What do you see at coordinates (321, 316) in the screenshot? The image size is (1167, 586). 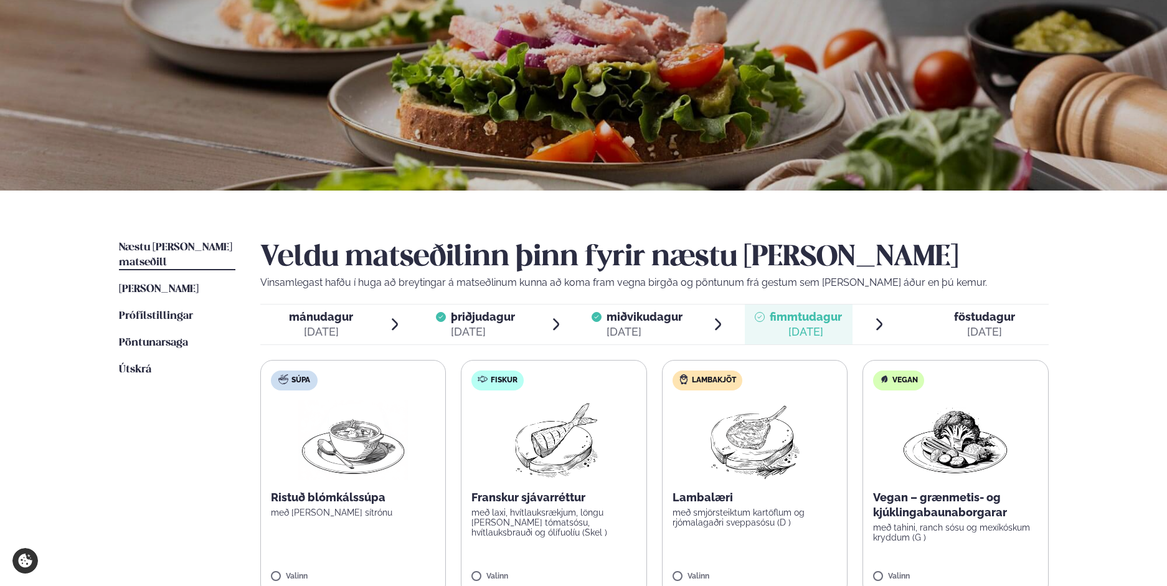 I see `span: mánudagur` at bounding box center [321, 316].